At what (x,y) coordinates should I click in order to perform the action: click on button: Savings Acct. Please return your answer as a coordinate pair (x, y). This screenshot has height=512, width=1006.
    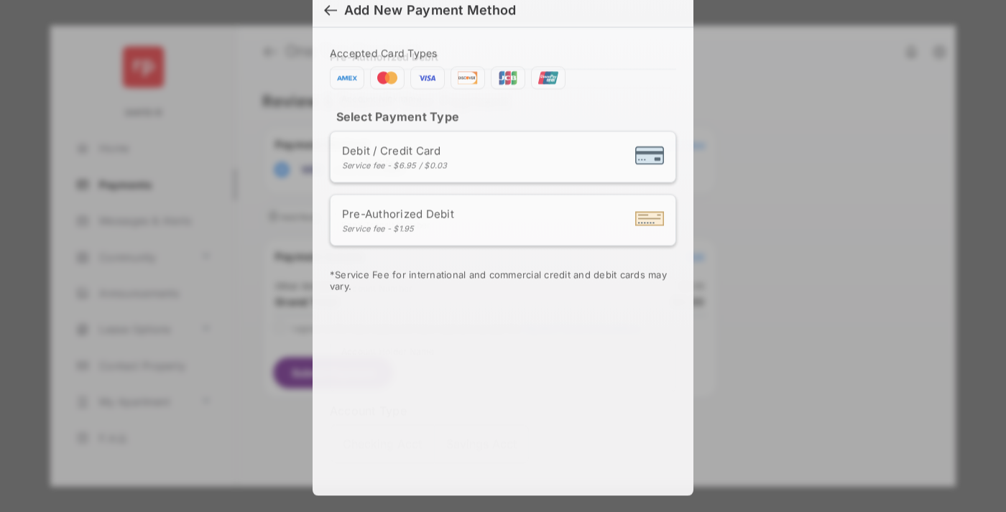
    Looking at the image, I should click on (481, 445).